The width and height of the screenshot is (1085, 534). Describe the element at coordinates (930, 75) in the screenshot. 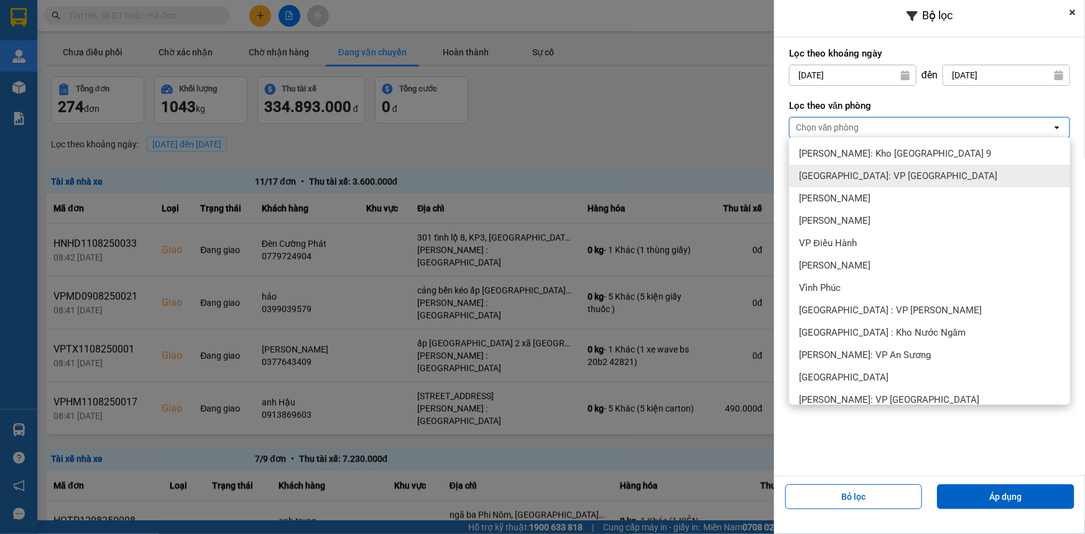

I see `div: đến` at that location.